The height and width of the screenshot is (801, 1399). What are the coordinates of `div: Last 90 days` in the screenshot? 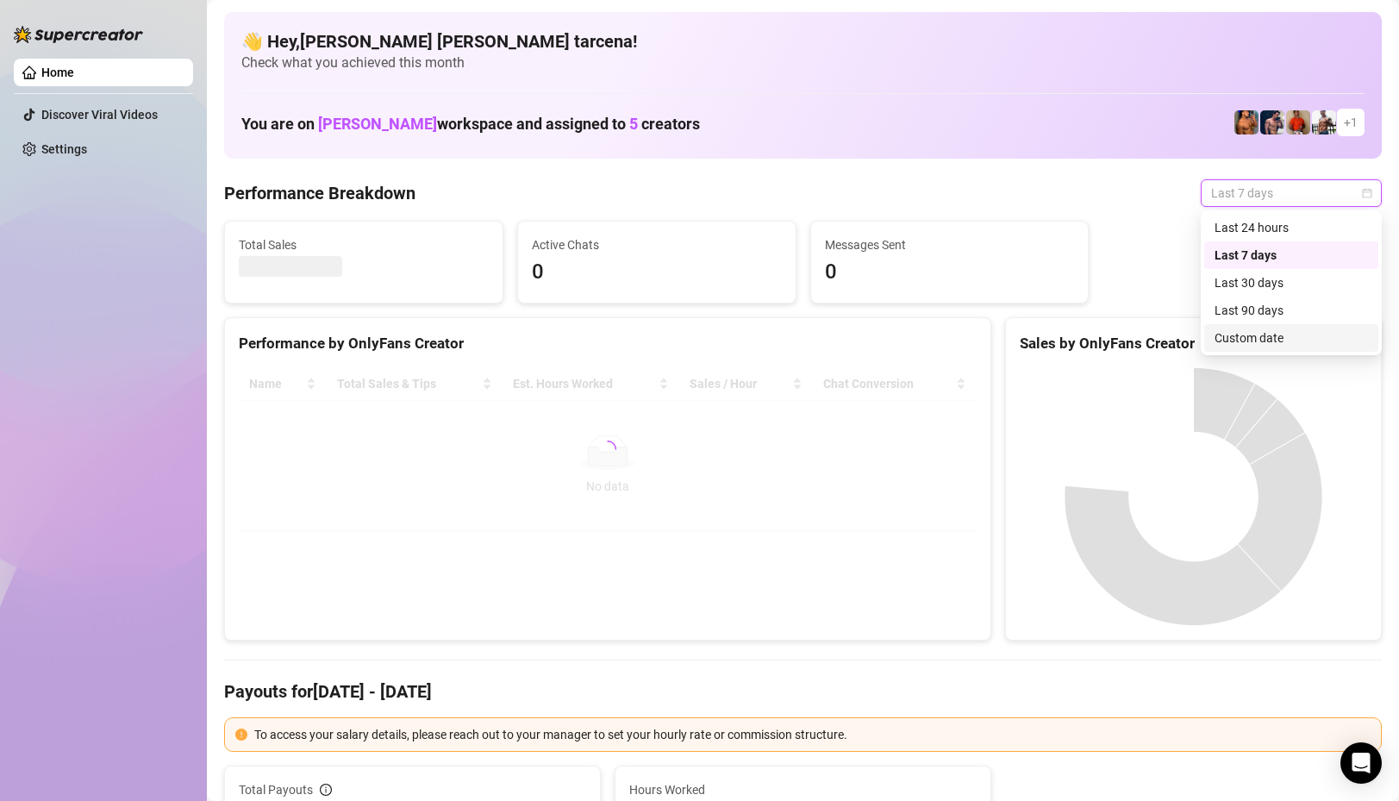 It's located at (1291, 310).